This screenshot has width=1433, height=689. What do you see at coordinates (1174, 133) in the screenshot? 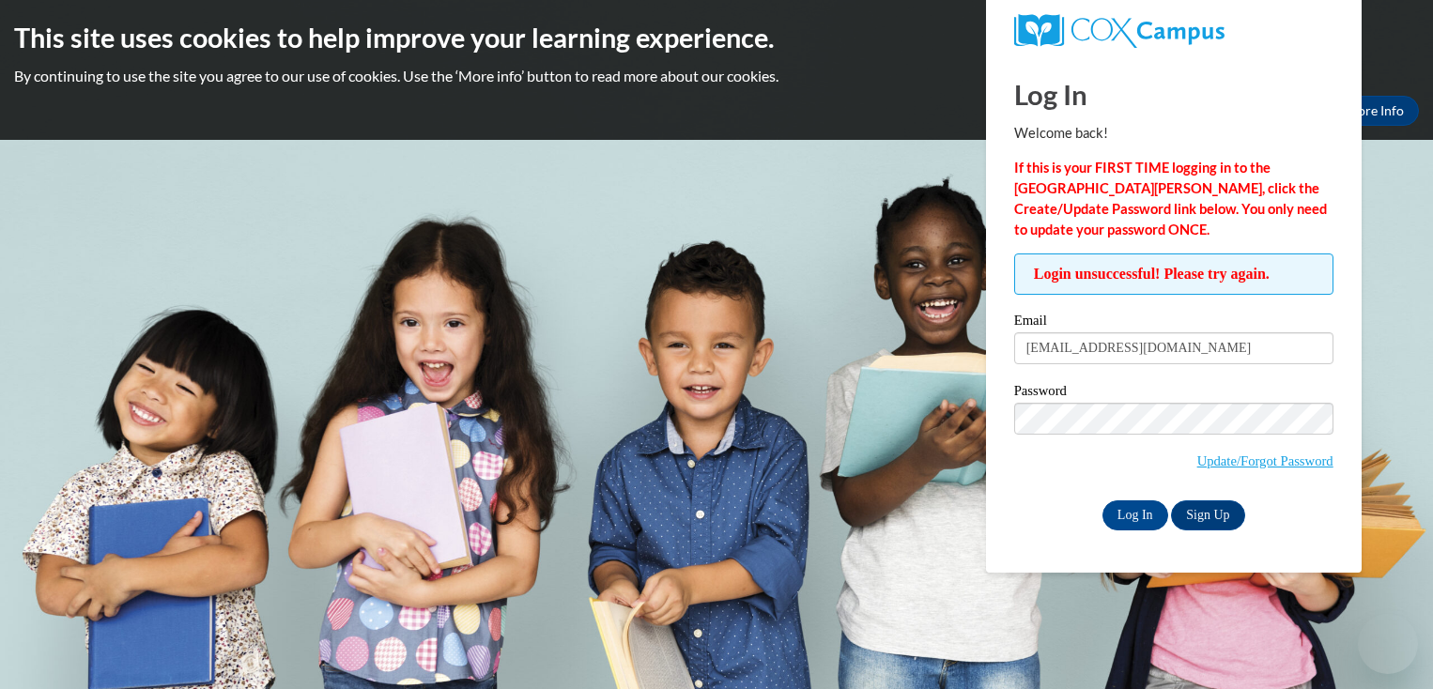
I see `p: Welcome back!` at bounding box center [1174, 133].